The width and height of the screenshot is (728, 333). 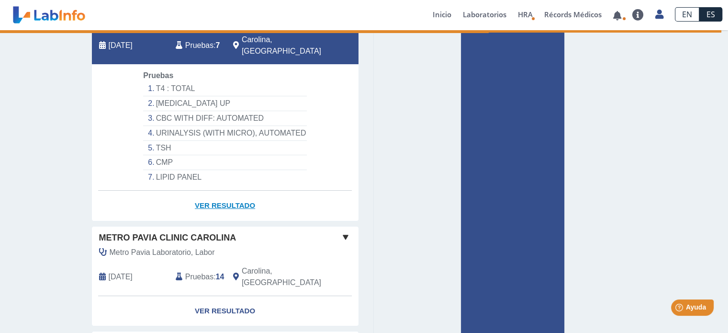 I want to click on li: CBC WITH DIFF: AUTOMATED, so click(x=225, y=118).